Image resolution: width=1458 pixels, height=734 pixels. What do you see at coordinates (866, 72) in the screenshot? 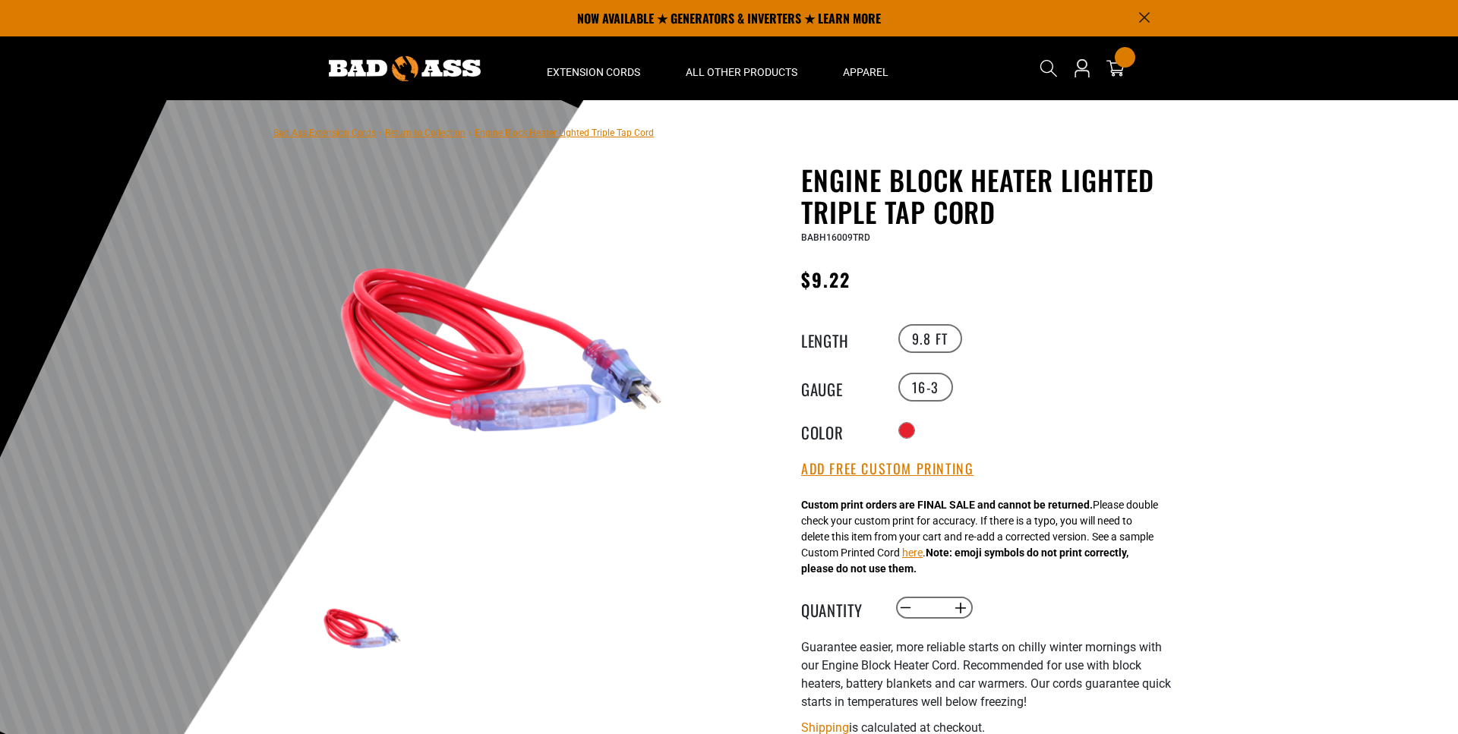
I see `span: Apparel` at bounding box center [866, 72].